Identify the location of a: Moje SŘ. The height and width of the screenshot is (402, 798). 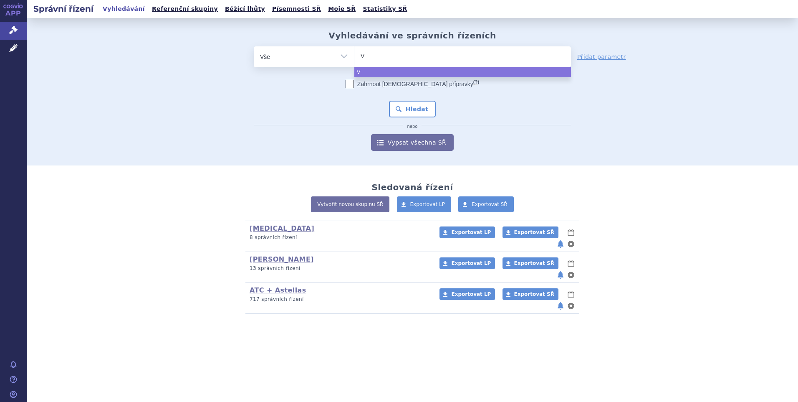
(342, 9).